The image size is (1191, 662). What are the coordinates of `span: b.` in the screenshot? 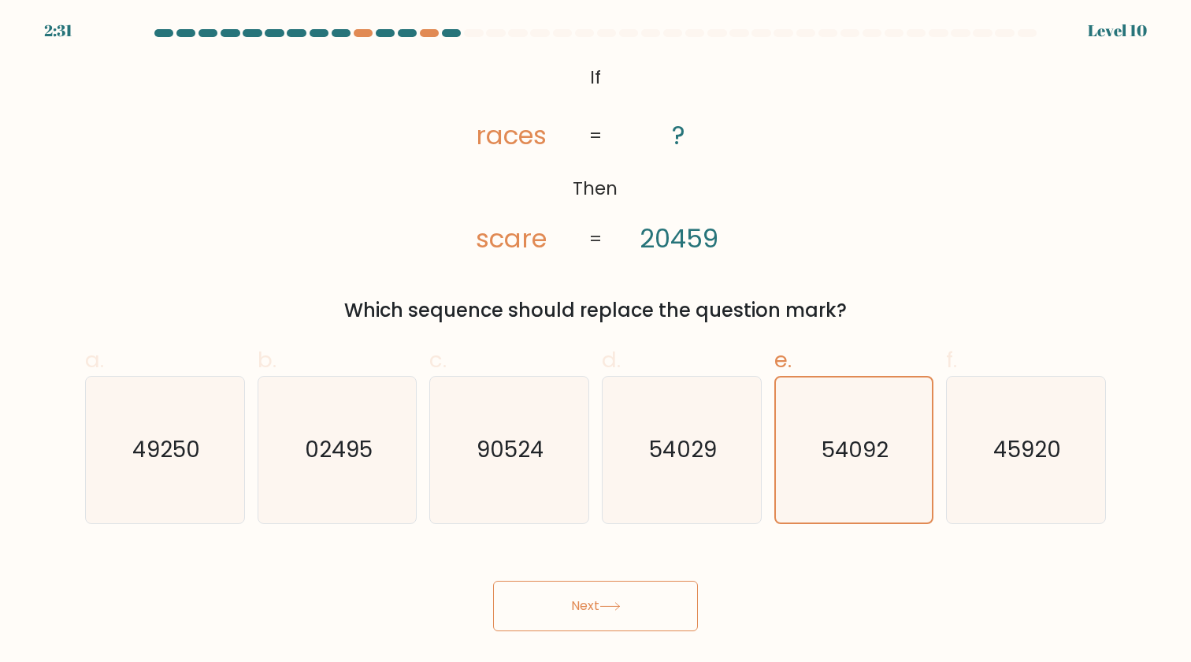 It's located at (267, 359).